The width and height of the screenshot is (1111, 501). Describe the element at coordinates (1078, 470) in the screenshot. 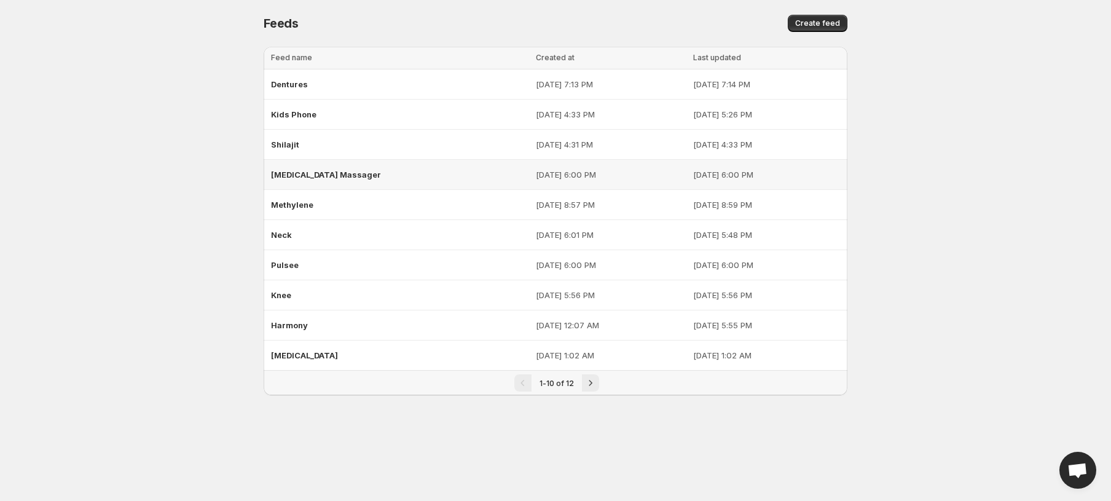

I see `a: Open chat` at that location.